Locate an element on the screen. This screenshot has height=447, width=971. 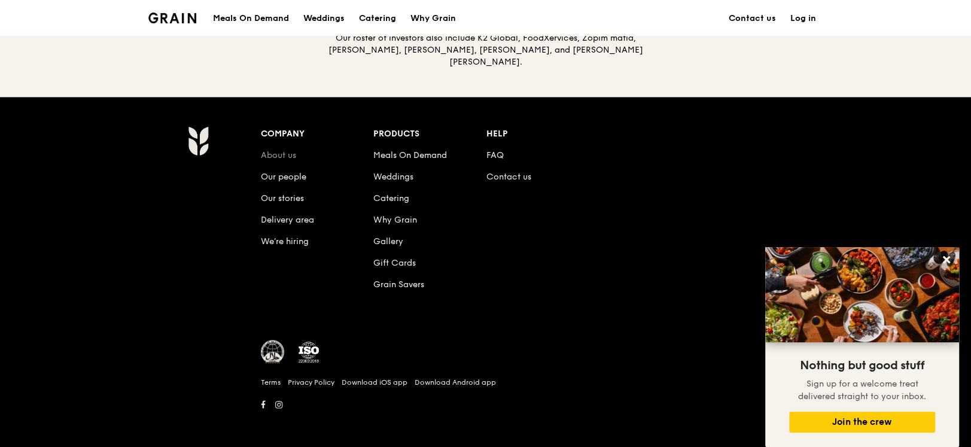
a: Gift Cards is located at coordinates (394, 263).